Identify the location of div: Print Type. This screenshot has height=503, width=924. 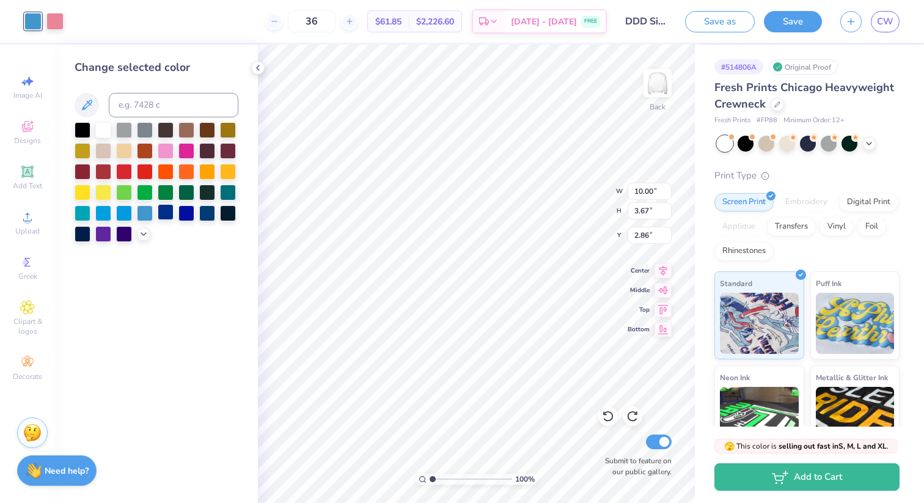
(806, 175).